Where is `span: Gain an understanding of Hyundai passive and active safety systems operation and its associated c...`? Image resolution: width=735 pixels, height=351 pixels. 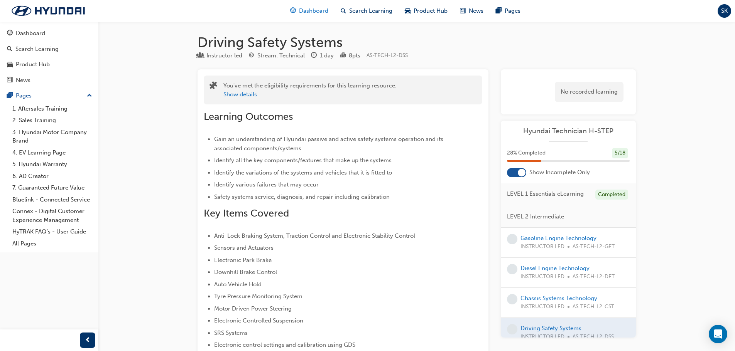
span: Gain an understanding of Hyundai passive and active safety systems operation and its associated c... is located at coordinates (329, 144).